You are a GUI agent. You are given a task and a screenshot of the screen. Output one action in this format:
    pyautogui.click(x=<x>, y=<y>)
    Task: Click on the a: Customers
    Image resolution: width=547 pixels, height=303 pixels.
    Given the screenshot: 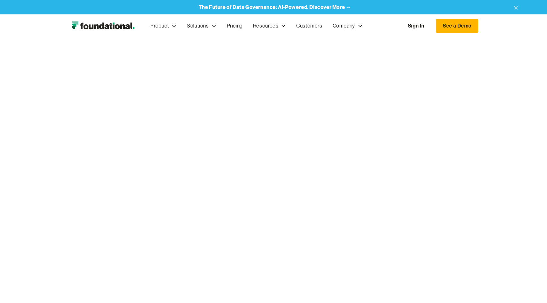 What is the action you would take?
    pyautogui.click(x=309, y=26)
    